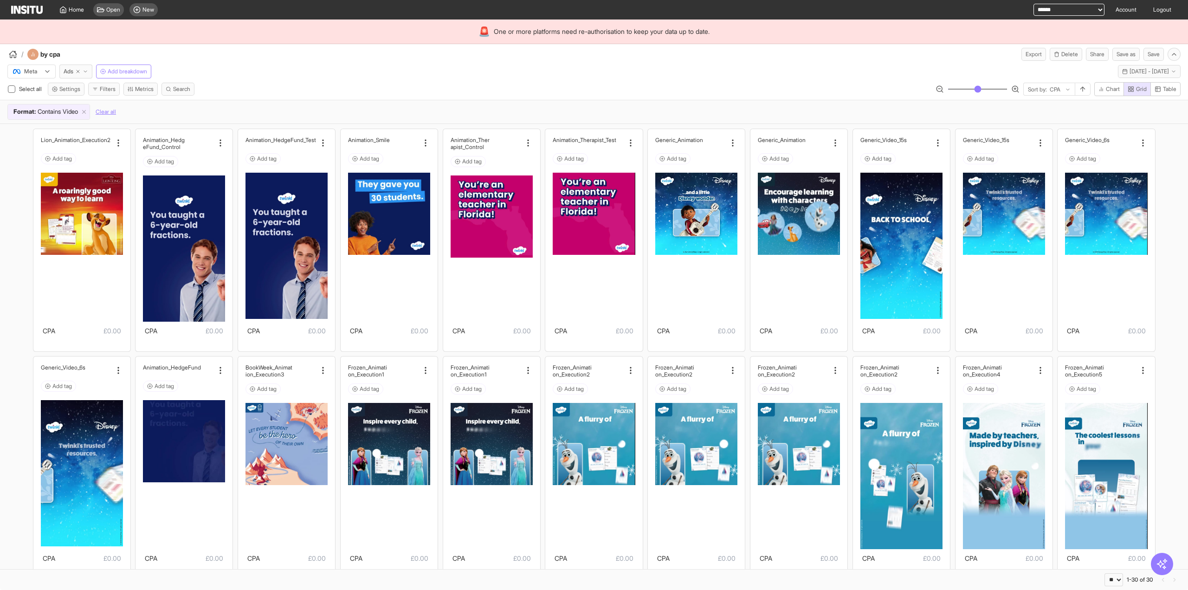  Describe the element at coordinates (1141, 89) in the screenshot. I see `span: Grid` at that location.